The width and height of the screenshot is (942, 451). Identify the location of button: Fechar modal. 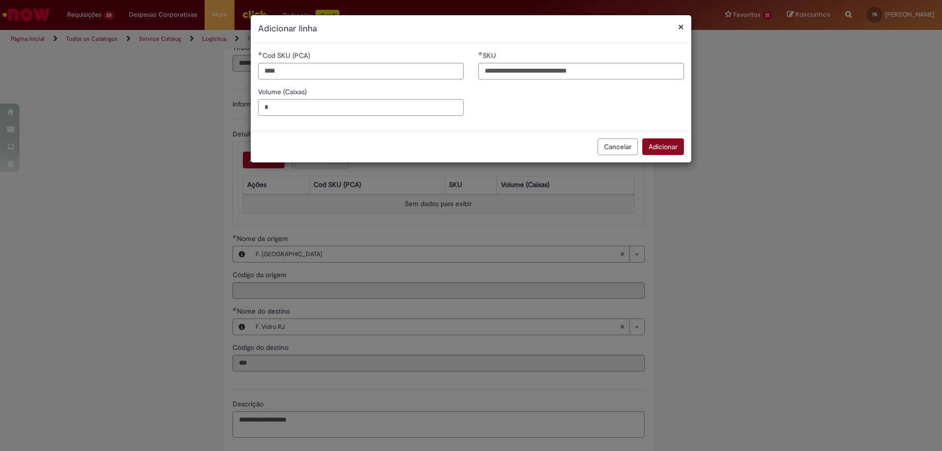
(681, 26).